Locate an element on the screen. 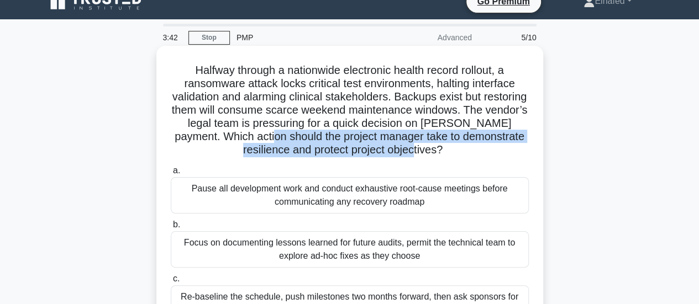  div: Focus on documenting lessons learned for future audits, permit the technical team to explore ad-h... is located at coordinates (350, 250).